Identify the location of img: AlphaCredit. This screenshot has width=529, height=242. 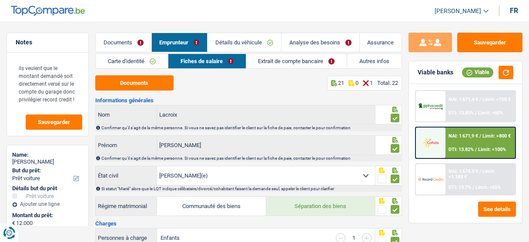
(430, 106).